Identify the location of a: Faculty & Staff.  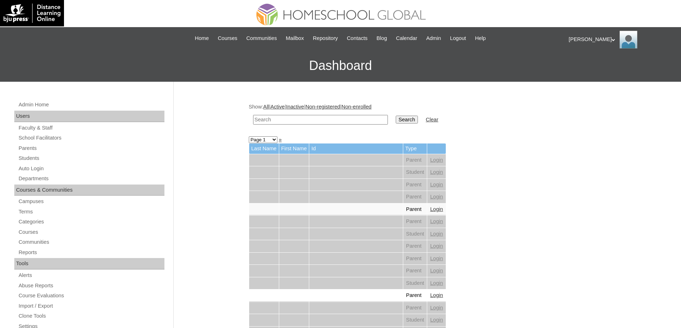
(91, 128).